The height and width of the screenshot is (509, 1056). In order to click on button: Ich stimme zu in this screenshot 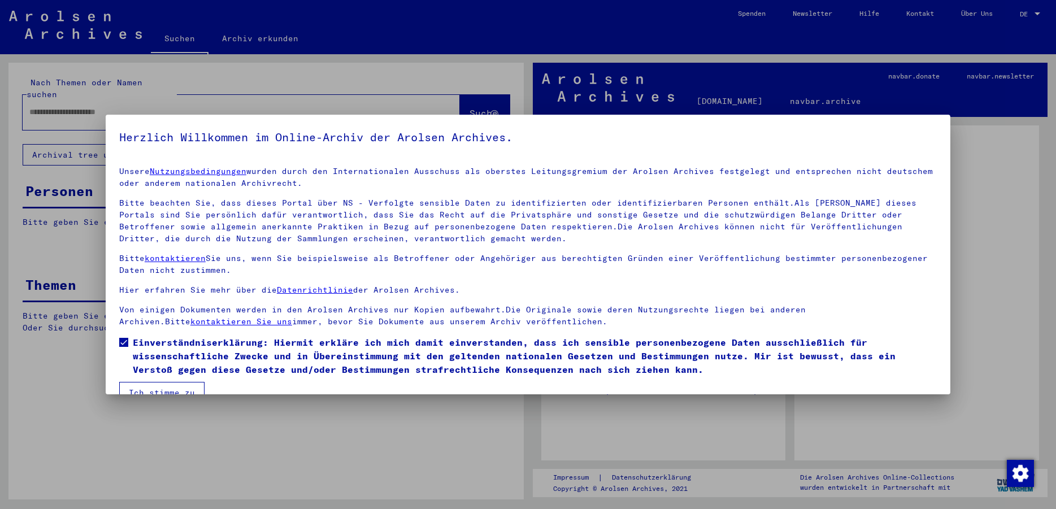, I will do `click(162, 392)`.